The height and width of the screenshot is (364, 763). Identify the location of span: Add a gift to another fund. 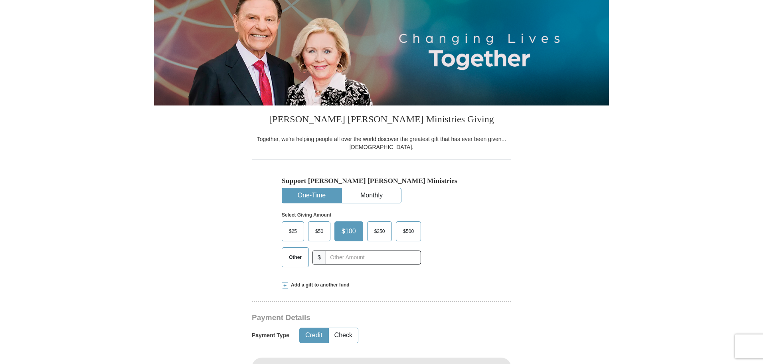
(319, 285).